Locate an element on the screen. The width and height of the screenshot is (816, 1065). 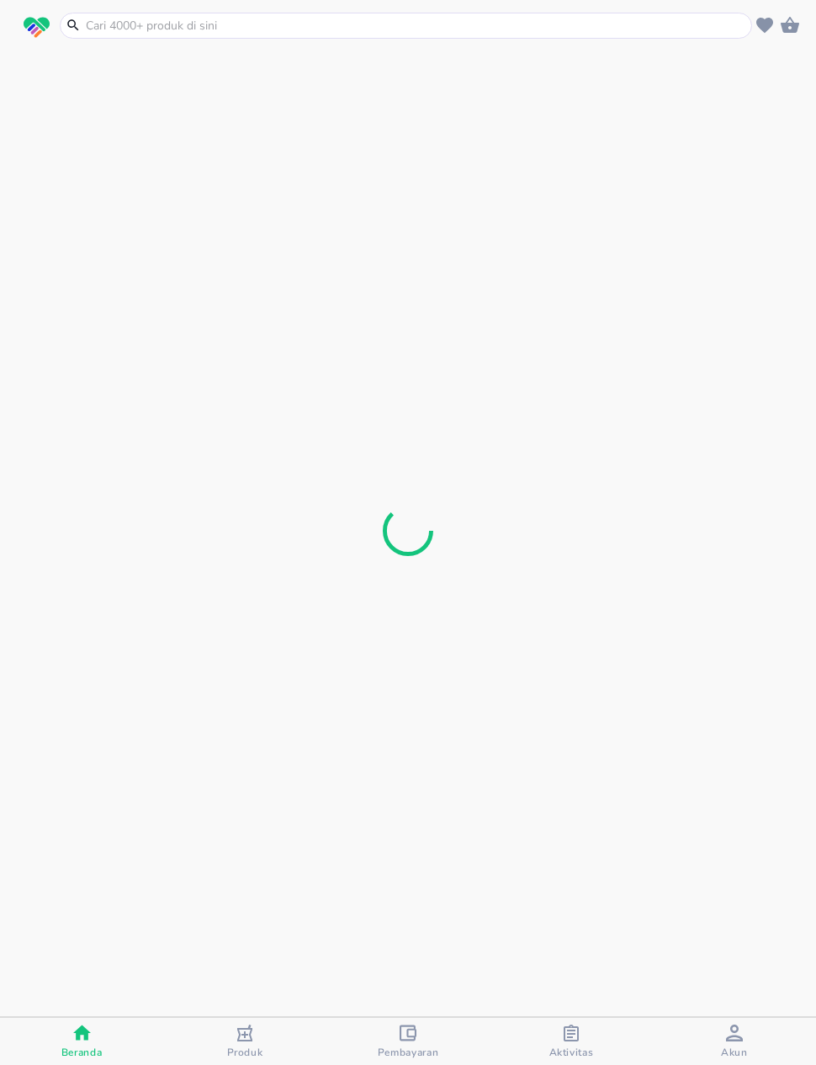
span: Produk is located at coordinates (245, 1052).